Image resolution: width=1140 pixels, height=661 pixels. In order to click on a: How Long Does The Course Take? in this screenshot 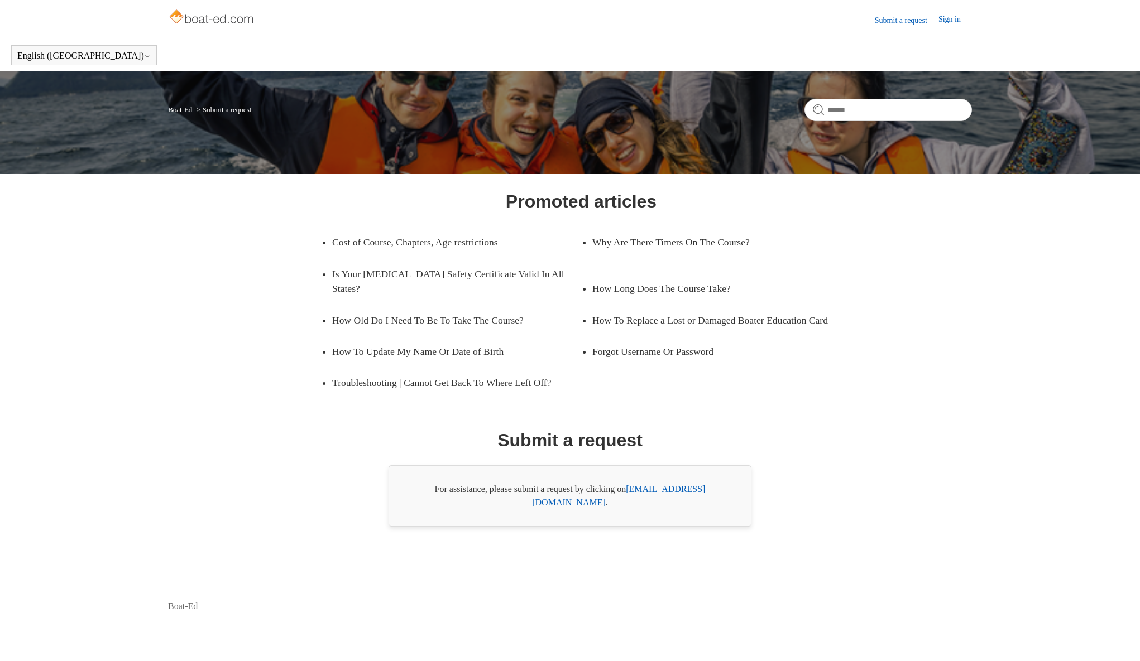, I will do `click(708, 289)`.